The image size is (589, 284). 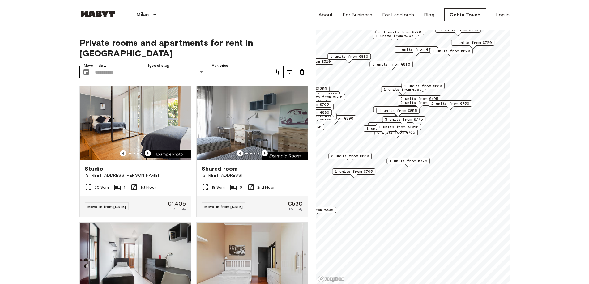 I want to click on span: 1 units from €705, so click(x=354, y=172).